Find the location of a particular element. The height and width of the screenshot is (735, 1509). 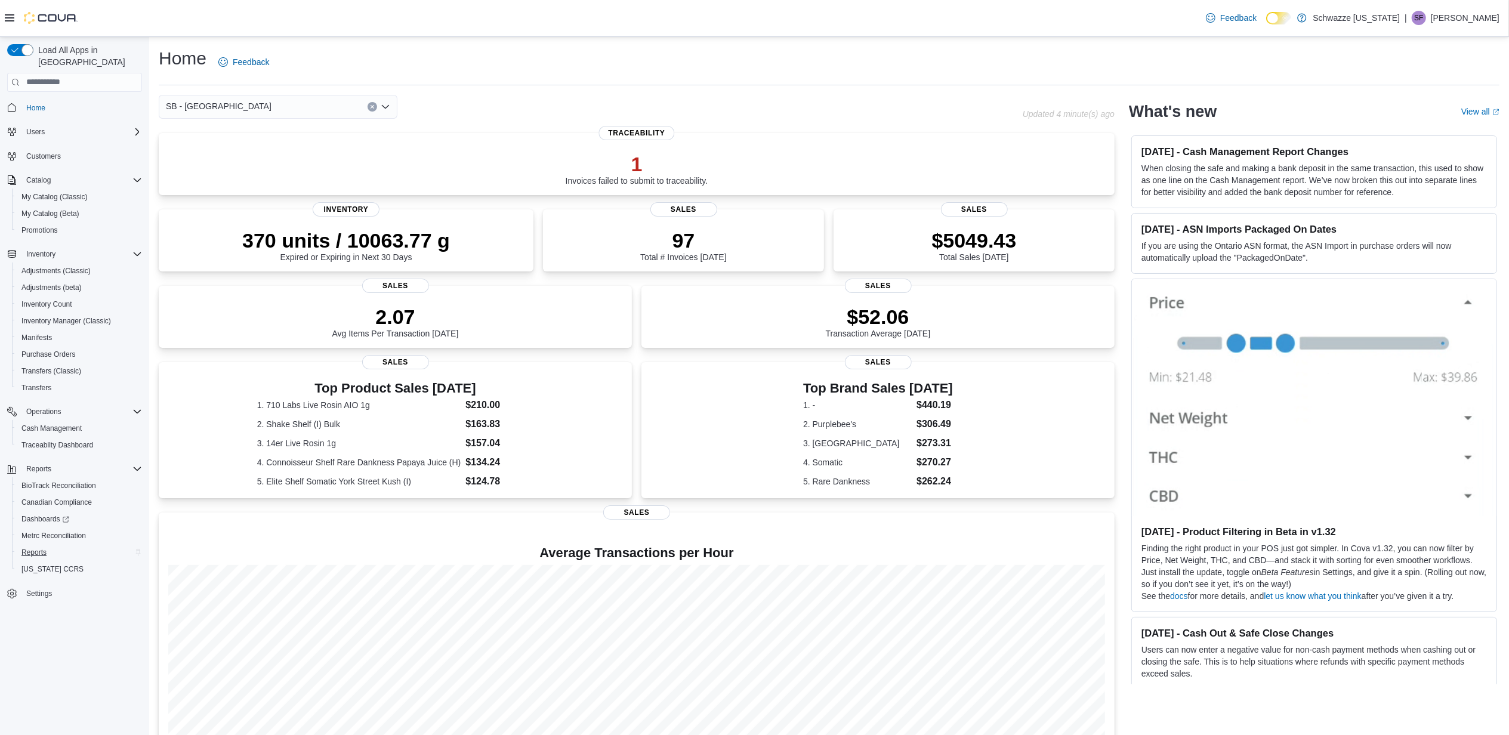

img: Cova is located at coordinates (51, 18).